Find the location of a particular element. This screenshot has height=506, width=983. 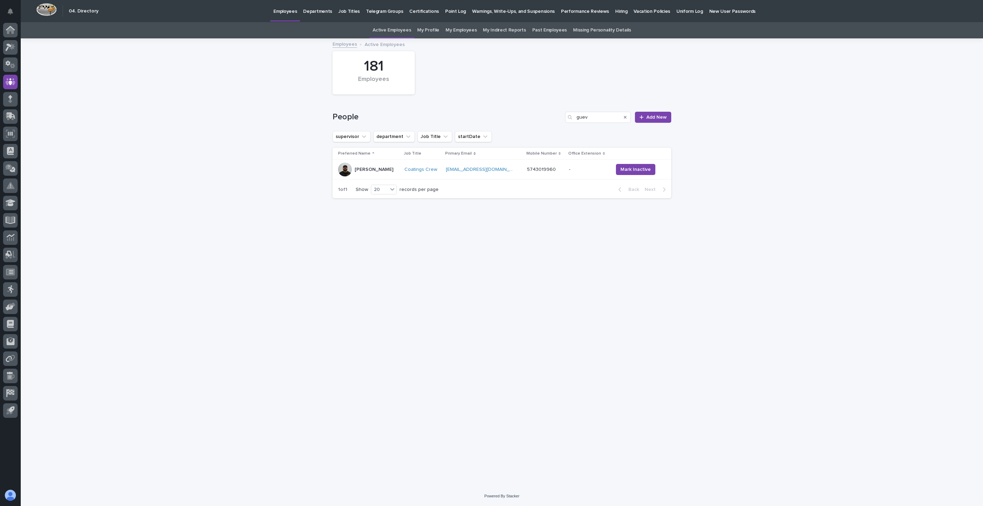

span: Mark Inactive is located at coordinates (636, 169).